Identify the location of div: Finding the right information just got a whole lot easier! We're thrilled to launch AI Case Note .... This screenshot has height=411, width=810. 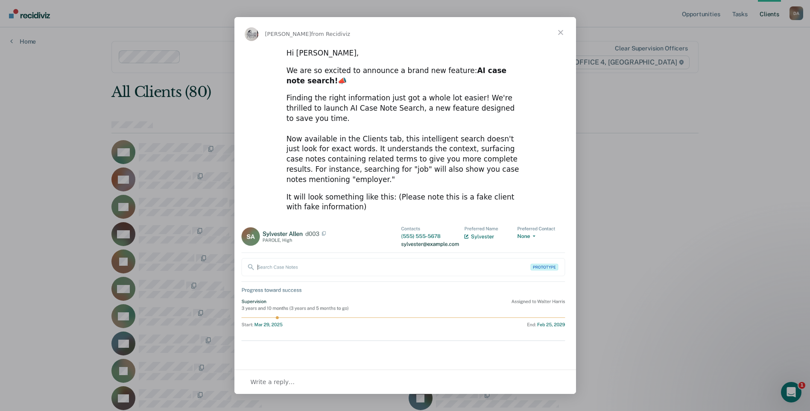
(405, 139).